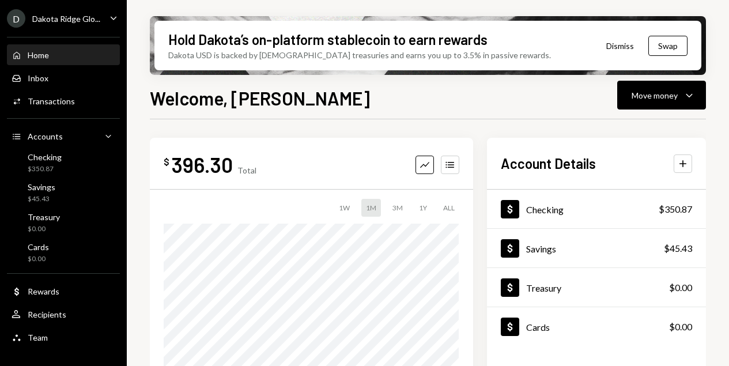  Describe the element at coordinates (47, 314) in the screenshot. I see `div: Recipients` at that location.